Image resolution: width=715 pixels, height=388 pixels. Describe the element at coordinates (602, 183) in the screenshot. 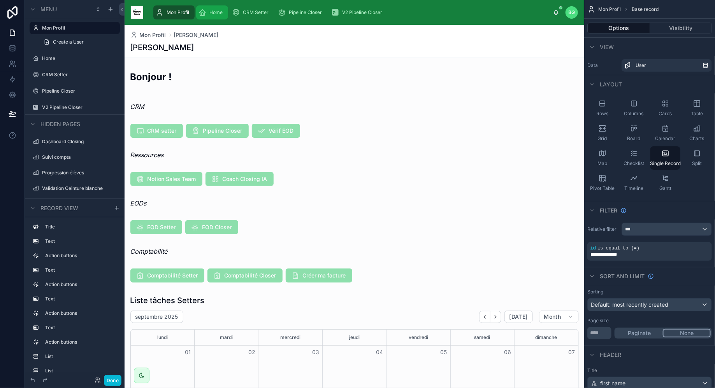

I see `button: Pivot Table` at that location.